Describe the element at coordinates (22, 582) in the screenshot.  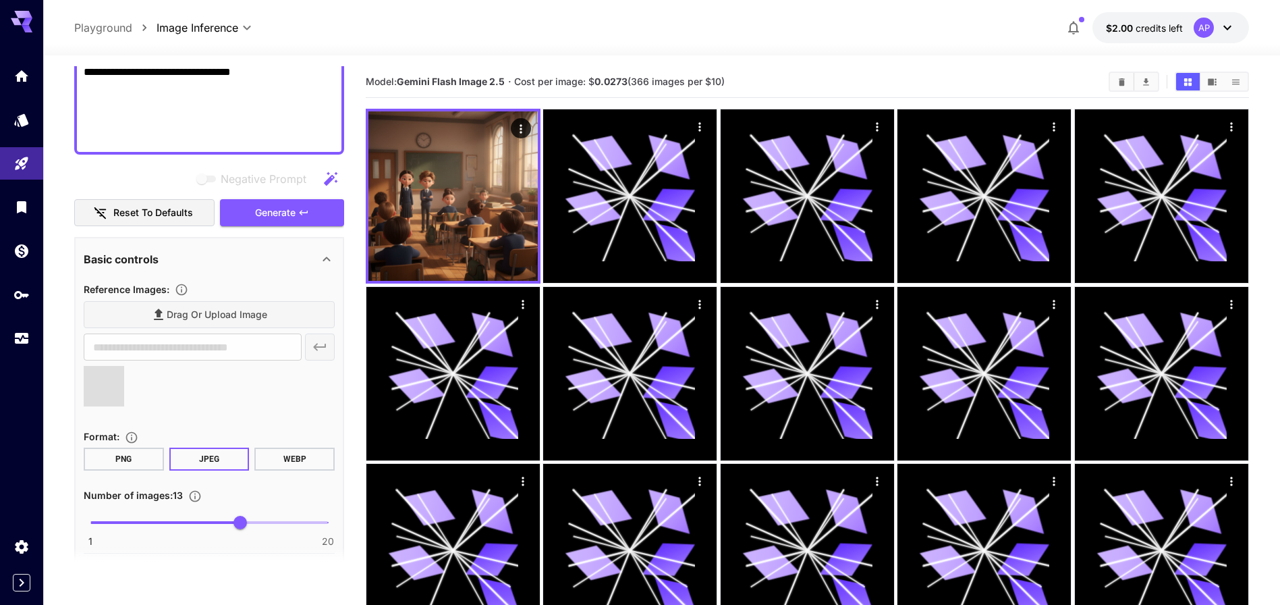
I see `button: Expand sidebar` at that location.